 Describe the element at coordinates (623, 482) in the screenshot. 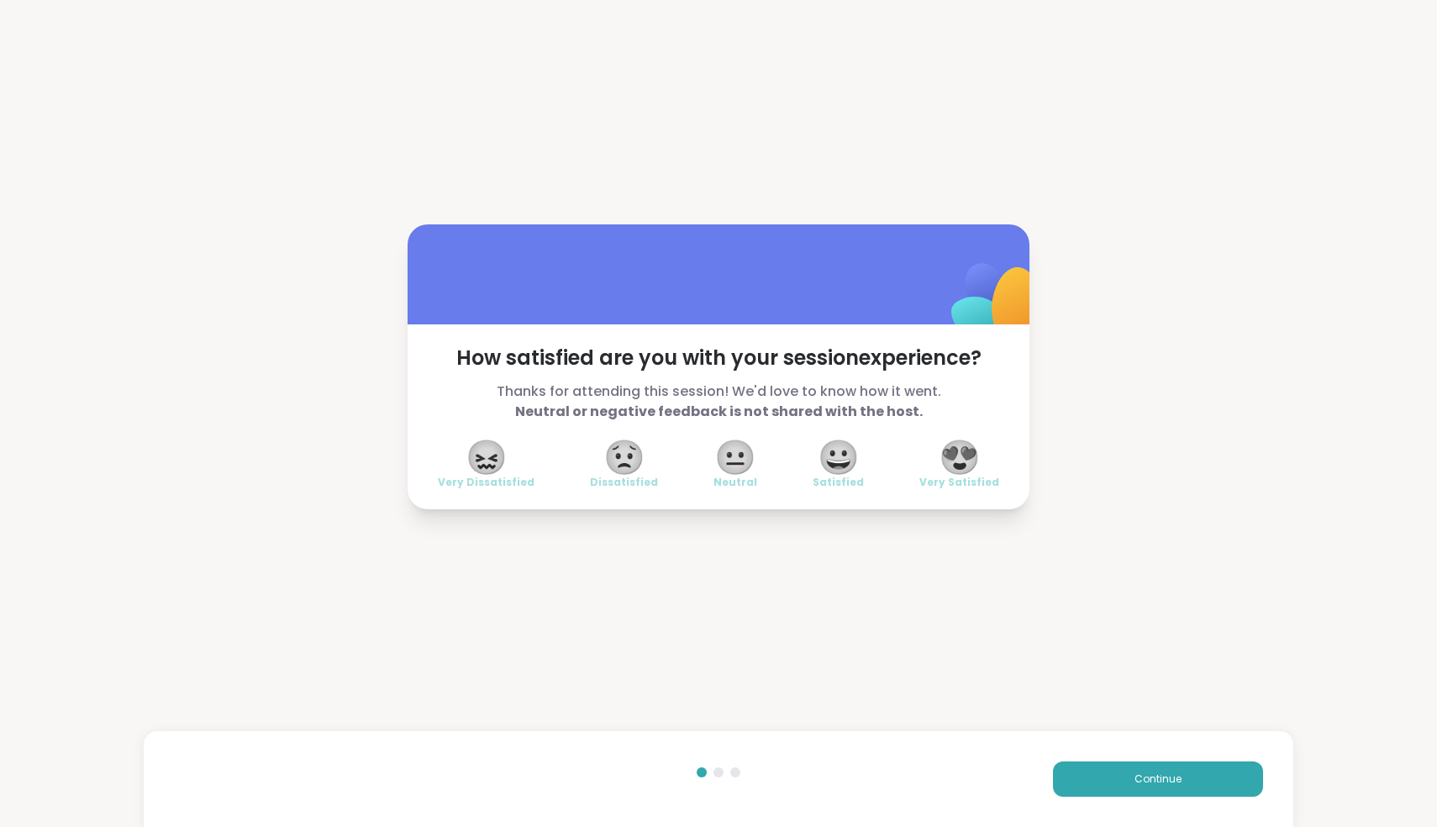

I see `span: Dissatisfied` at that location.